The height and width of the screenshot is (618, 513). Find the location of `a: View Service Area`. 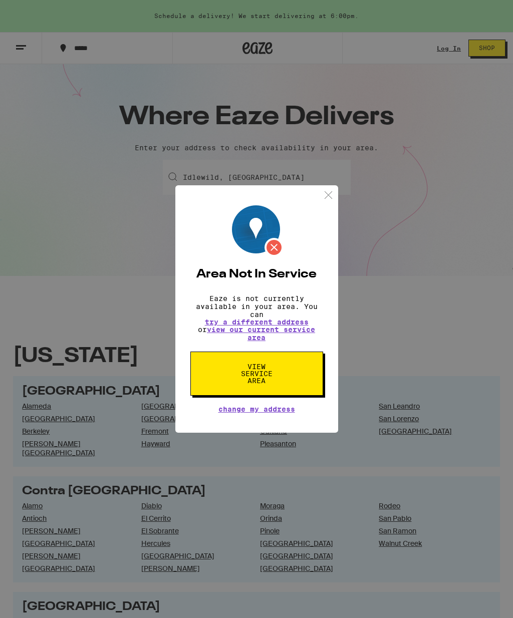

a: View Service Area is located at coordinates (256, 367).